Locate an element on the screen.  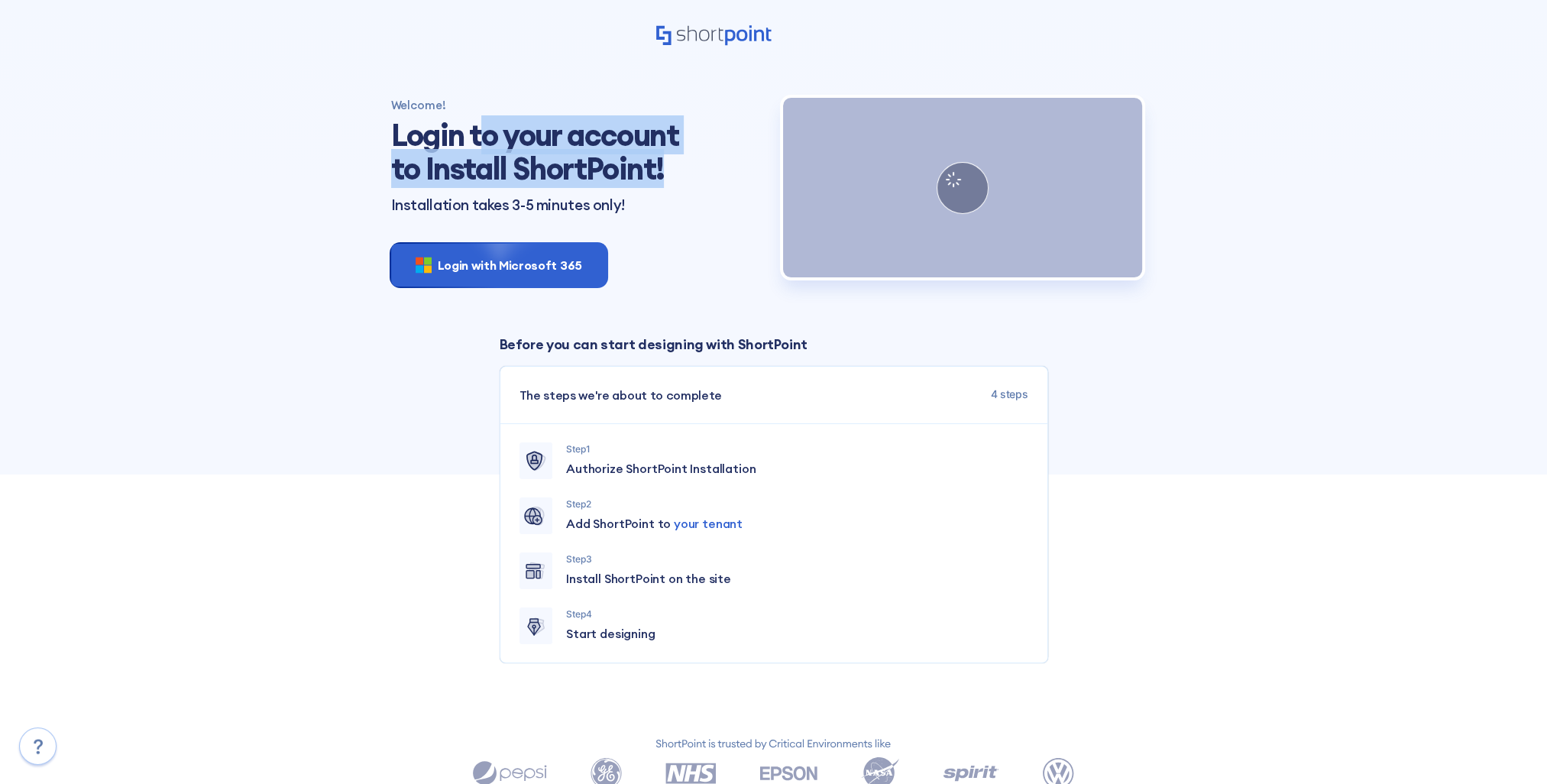
p: Installation takes 3-5 minutes only! is located at coordinates (577, 205).